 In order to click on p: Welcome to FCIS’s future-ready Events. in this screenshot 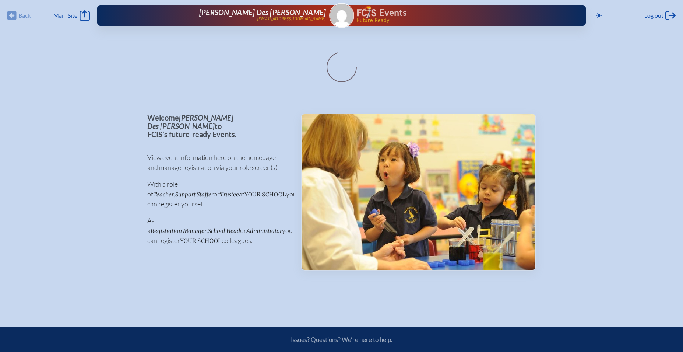, I will do `click(218, 126)`.